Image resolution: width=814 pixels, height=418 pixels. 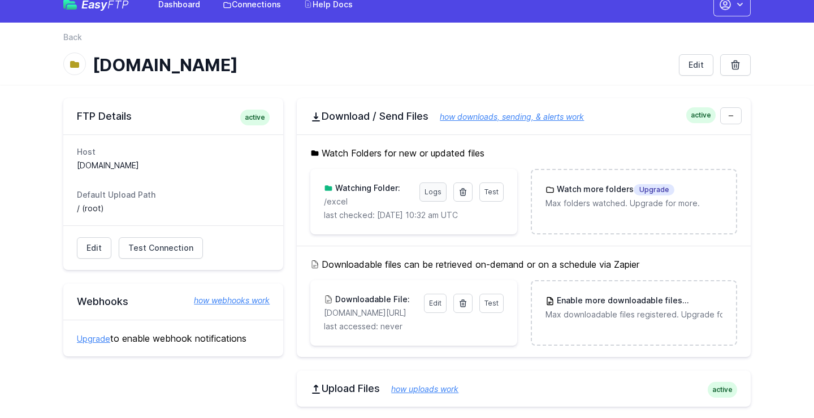 What do you see at coordinates (161, 248) in the screenshot?
I see `a: Test Connection` at bounding box center [161, 248].